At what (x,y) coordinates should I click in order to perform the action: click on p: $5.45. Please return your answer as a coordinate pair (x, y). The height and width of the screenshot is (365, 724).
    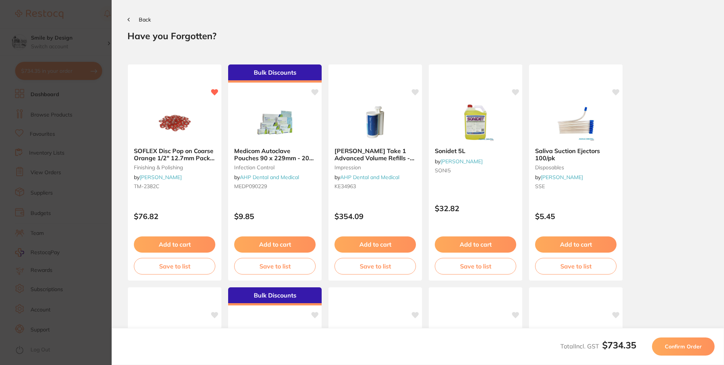
    Looking at the image, I should click on (576, 216).